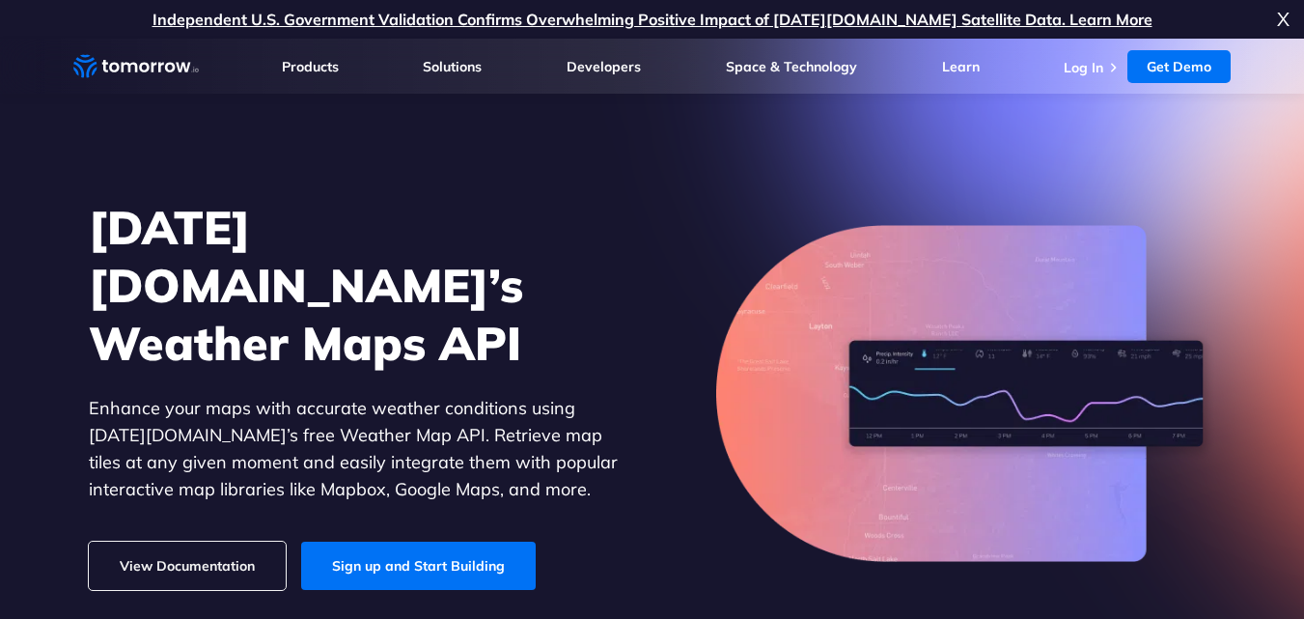 The width and height of the screenshot is (1304, 619). I want to click on a: Space & Technology, so click(792, 67).